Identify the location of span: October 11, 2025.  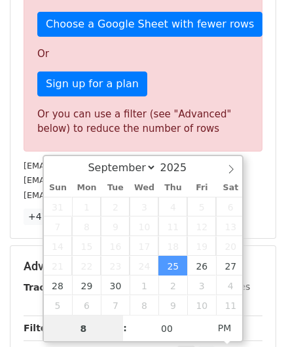
(231, 305).